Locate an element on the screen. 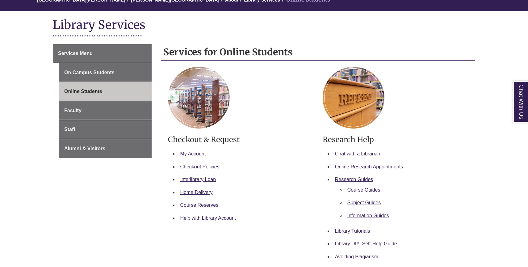 The height and width of the screenshot is (267, 528). a: Checkout Policies is located at coordinates (200, 167).